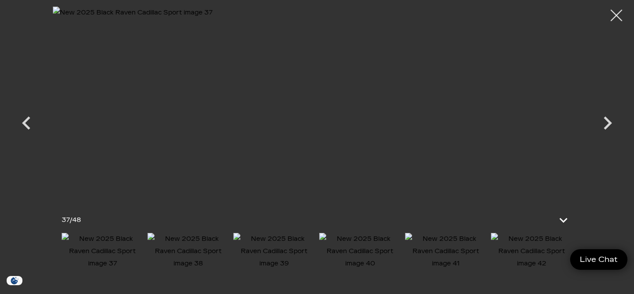 The width and height of the screenshot is (634, 294). Describe the element at coordinates (26, 125) in the screenshot. I see `div: Previous` at that location.